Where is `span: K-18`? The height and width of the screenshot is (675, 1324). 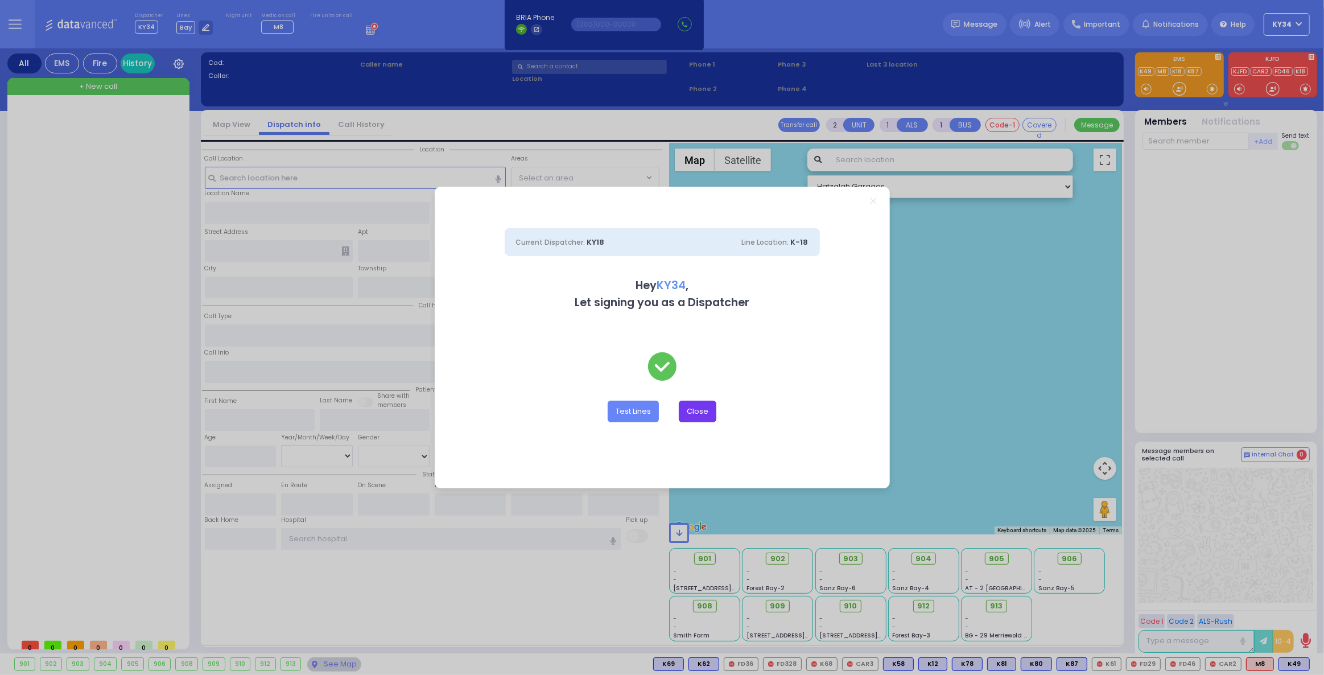
span: K-18 is located at coordinates (799, 242).